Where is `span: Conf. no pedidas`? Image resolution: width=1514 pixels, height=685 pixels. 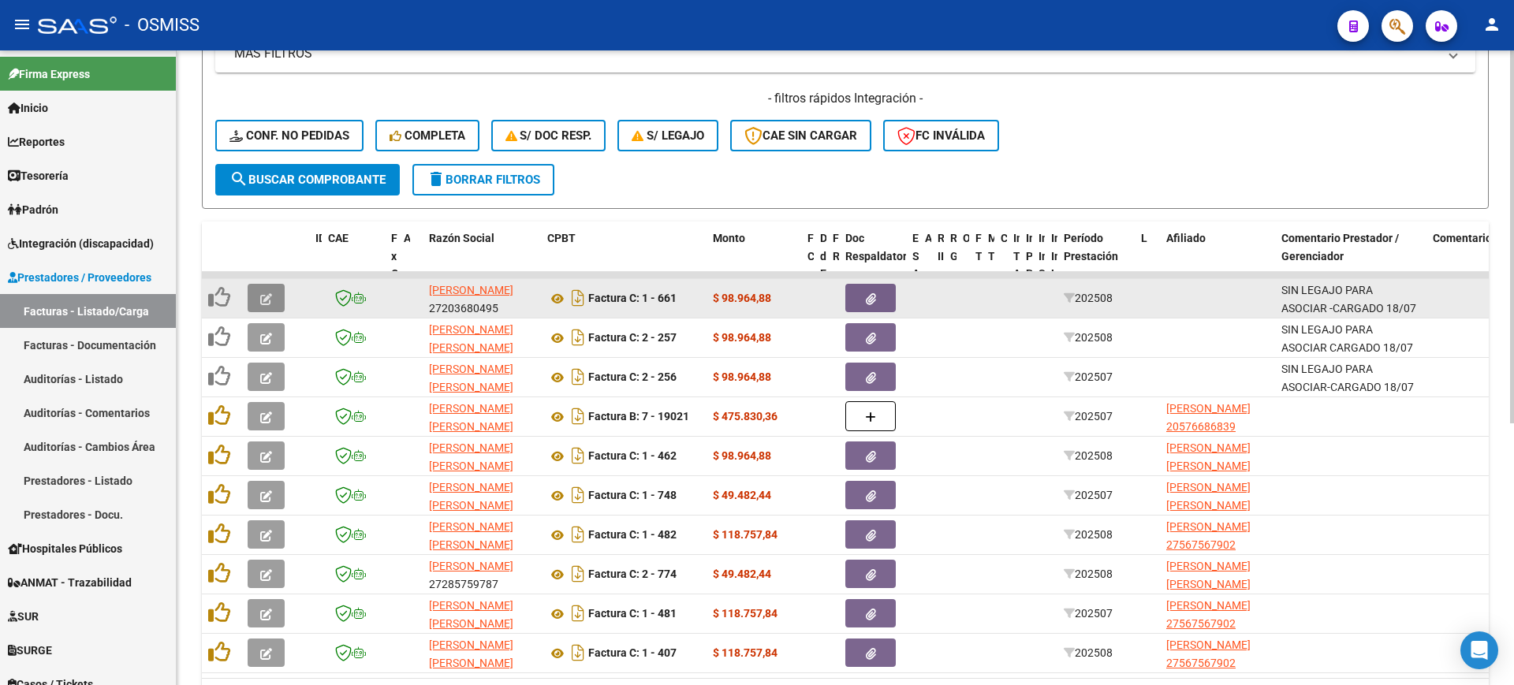
span: Conf. no pedidas is located at coordinates (289, 136).